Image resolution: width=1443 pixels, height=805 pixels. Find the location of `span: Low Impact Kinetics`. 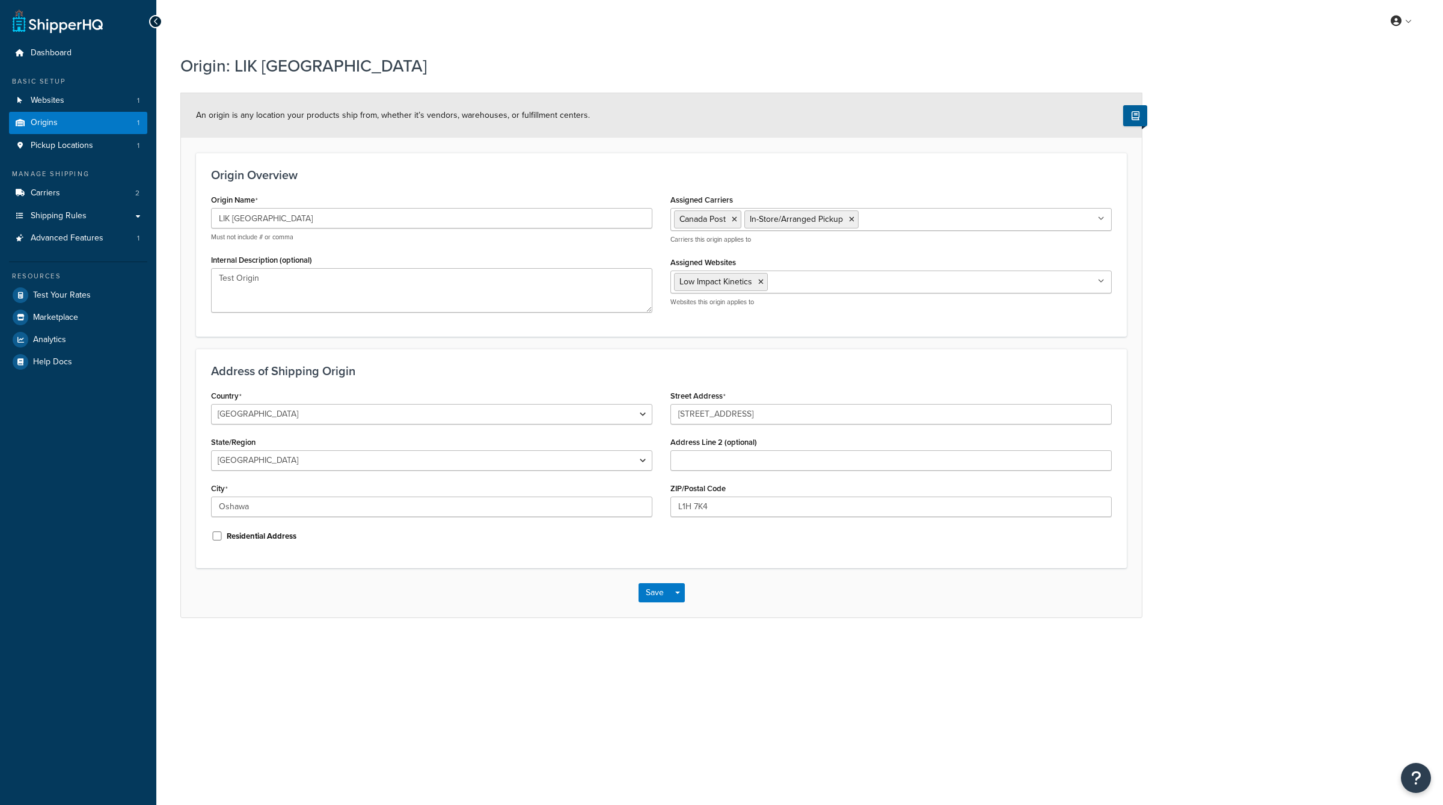

span: Low Impact Kinetics is located at coordinates (715, 281).